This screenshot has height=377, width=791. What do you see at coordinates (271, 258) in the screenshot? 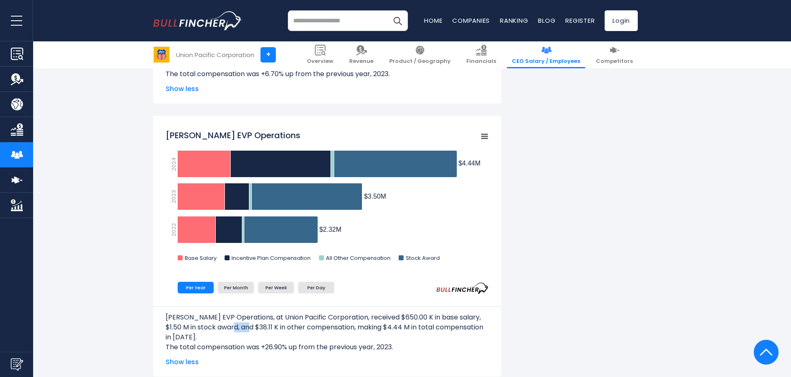
I see `text: Incentive Plan Compensation` at bounding box center [271, 258].